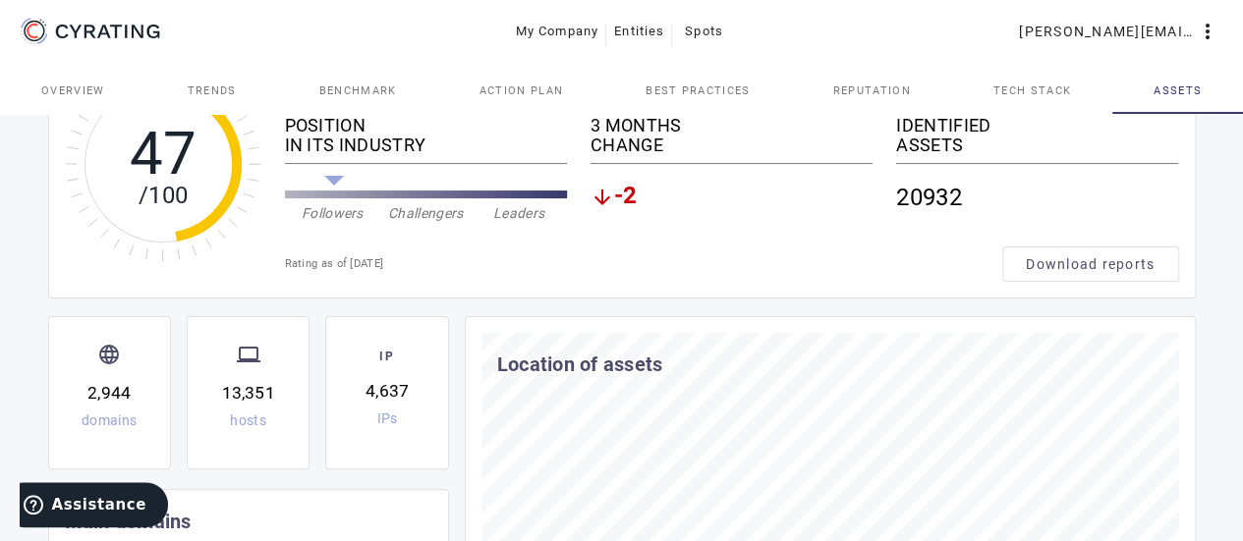 The width and height of the screenshot is (1243, 541). Describe the element at coordinates (248, 420) in the screenshot. I see `div: hosts` at that location.